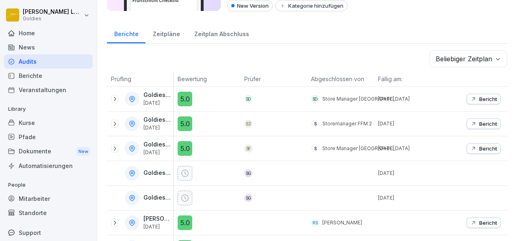 The width and height of the screenshot is (517, 241). Describe the element at coordinates (48, 61) in the screenshot. I see `a: Audits` at that location.